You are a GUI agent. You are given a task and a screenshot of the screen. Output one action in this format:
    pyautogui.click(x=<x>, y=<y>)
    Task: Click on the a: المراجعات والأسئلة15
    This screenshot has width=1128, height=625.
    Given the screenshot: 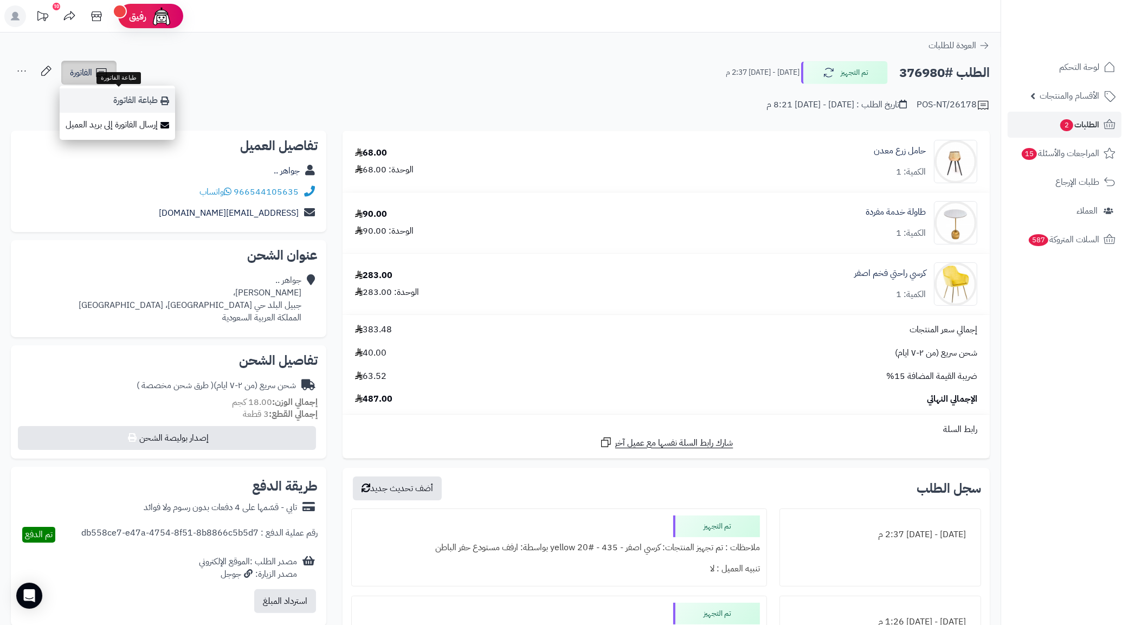 What is the action you would take?
    pyautogui.click(x=1065, y=153)
    